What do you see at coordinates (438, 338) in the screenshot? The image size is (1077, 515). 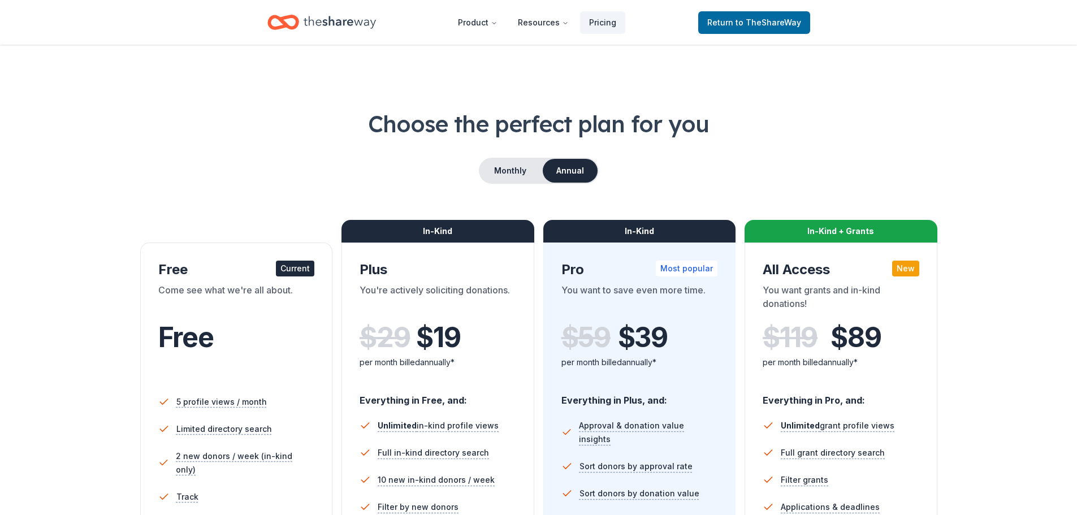 I see `span: $ 19` at bounding box center [438, 338].